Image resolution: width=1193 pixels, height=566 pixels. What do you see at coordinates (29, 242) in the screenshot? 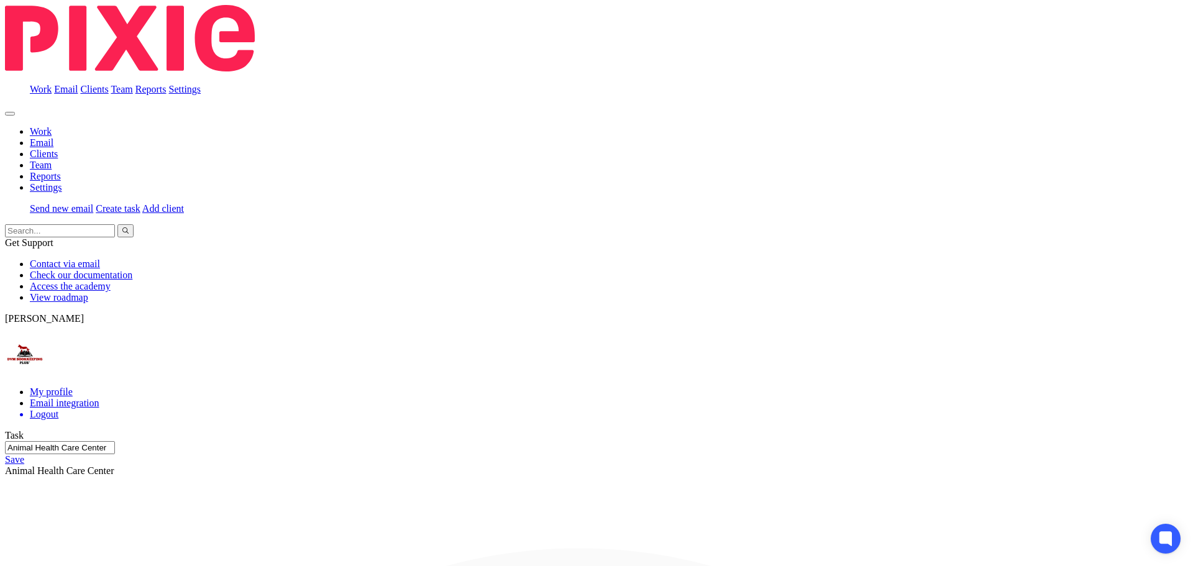
I see `span: Get Support` at bounding box center [29, 242].